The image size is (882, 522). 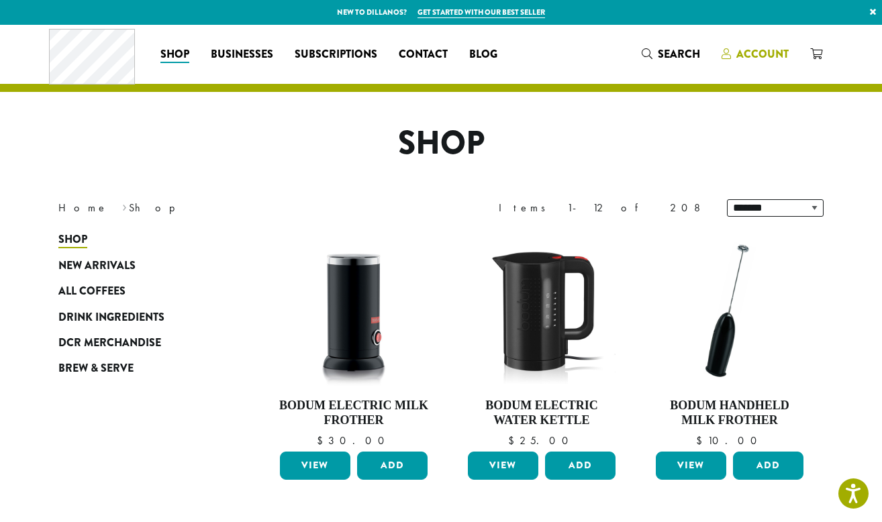 I want to click on span: All Coffees, so click(x=92, y=291).